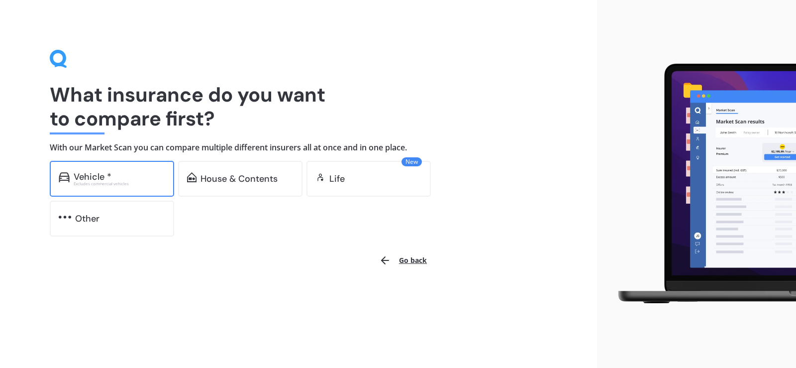 Image resolution: width=796 pixels, height=368 pixels. Describe the element at coordinates (411, 162) in the screenshot. I see `span: New` at that location.